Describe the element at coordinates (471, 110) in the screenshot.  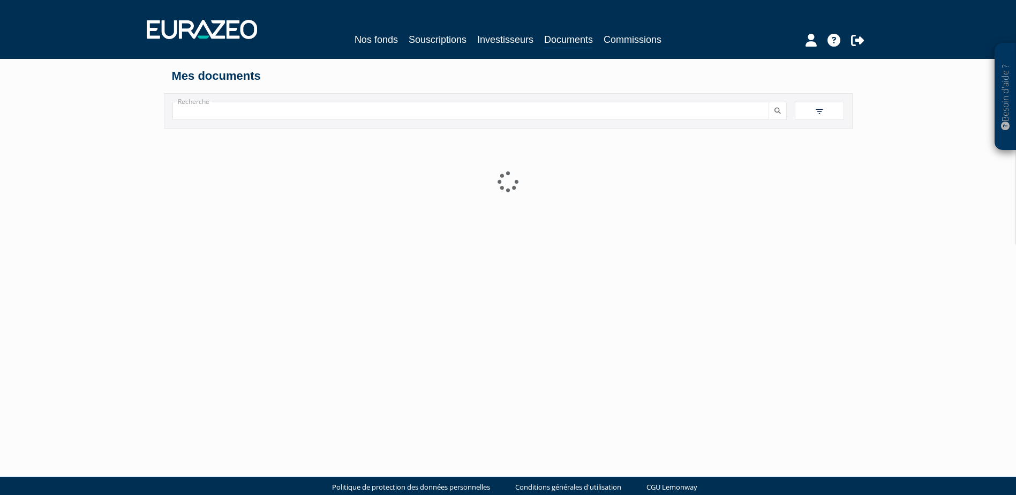
I see `input: Recherche` at that location.